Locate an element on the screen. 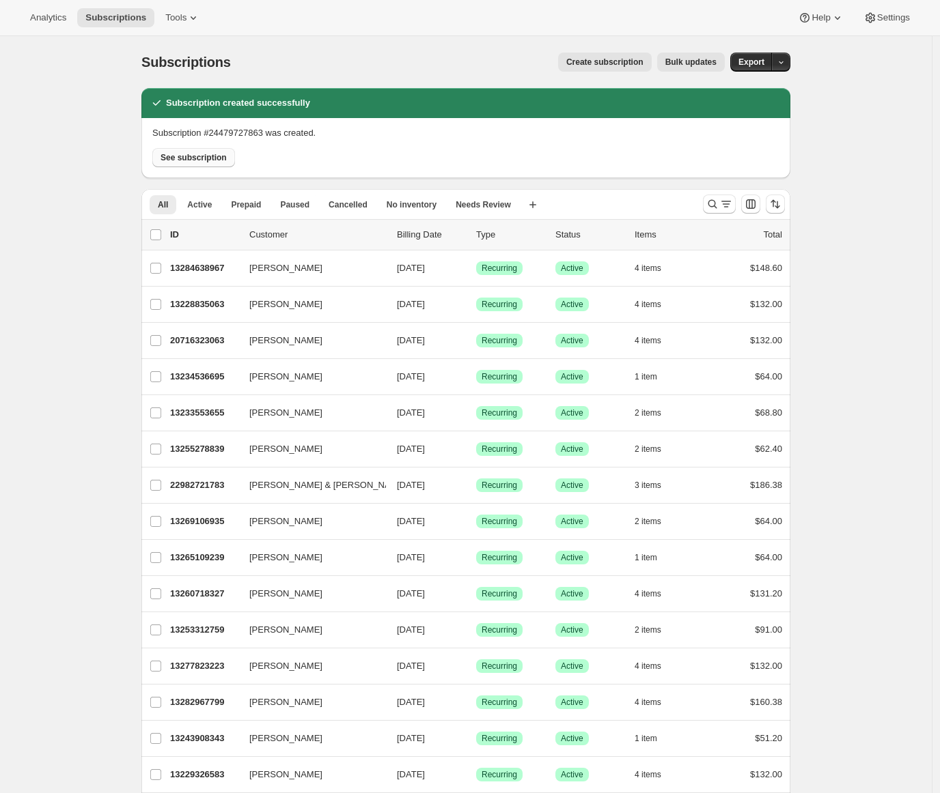  button: Help is located at coordinates (820, 18).